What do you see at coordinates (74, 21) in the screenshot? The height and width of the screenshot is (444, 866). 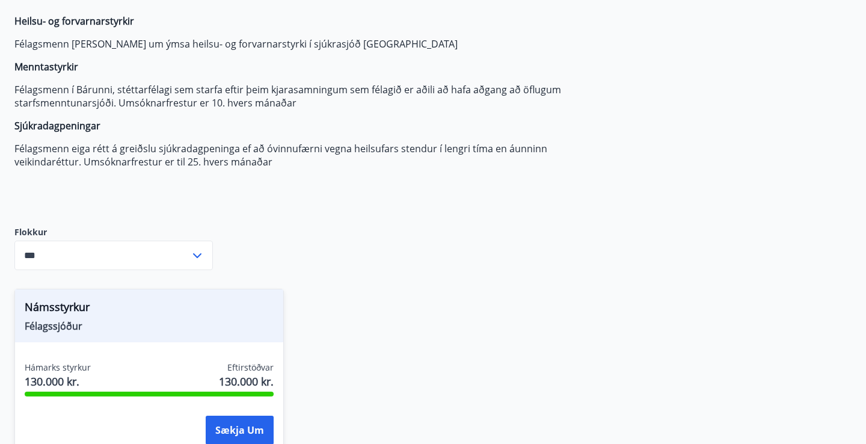 I see `strong: Heilsu- og forvarnarstyrkir` at bounding box center [74, 21].